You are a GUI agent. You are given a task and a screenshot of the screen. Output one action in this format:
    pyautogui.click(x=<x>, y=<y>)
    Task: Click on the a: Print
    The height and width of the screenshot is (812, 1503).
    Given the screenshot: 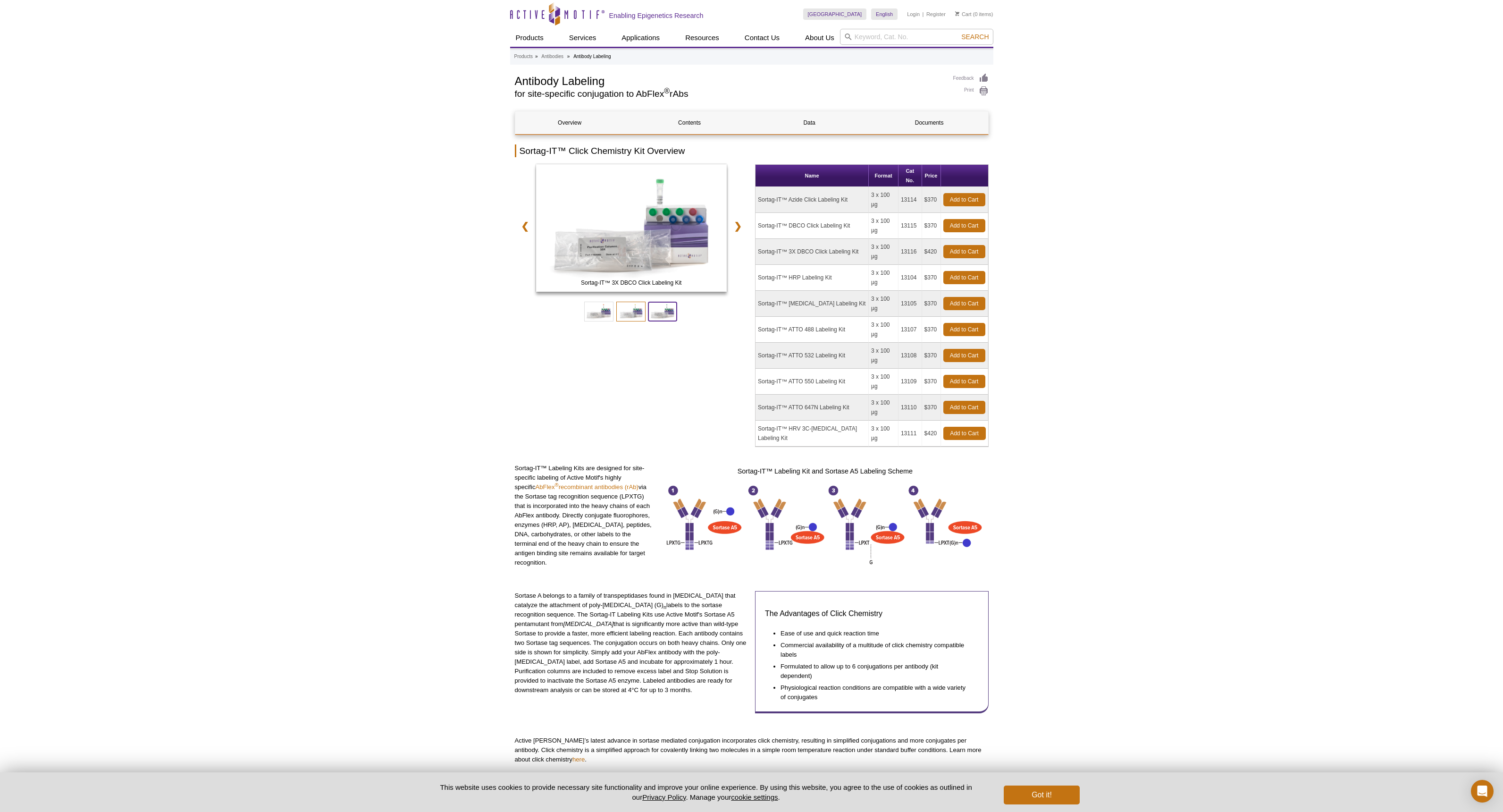 What is the action you would take?
    pyautogui.click(x=970, y=91)
    